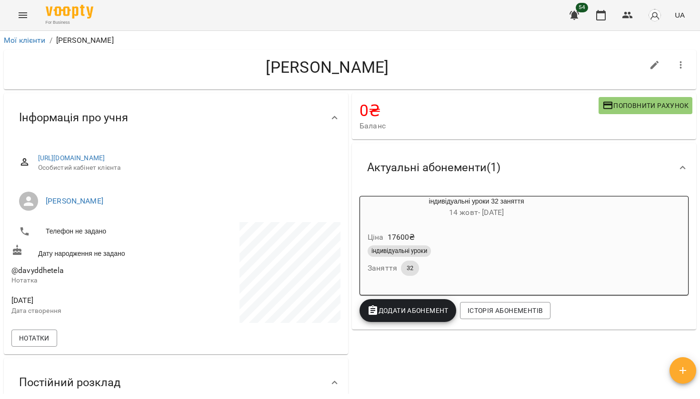 The image size is (700, 399). I want to click on img: avatar_s.png, so click(655, 15).